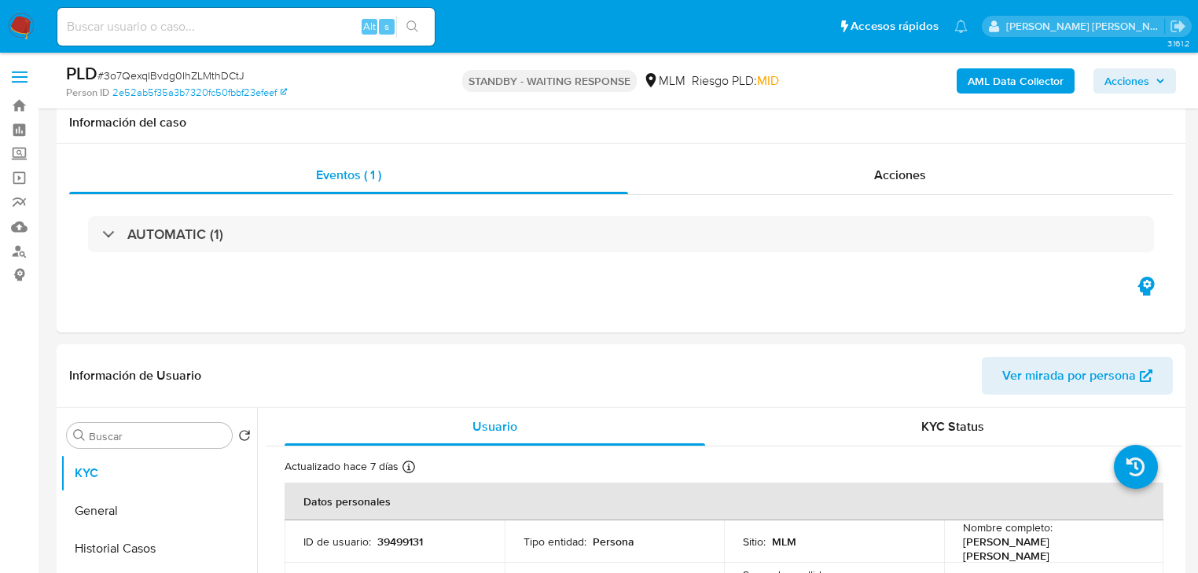 The height and width of the screenshot is (573, 1198). I want to click on span: # 3o7QexqIBvdg0IhZLMthDCtJ, so click(171, 75).